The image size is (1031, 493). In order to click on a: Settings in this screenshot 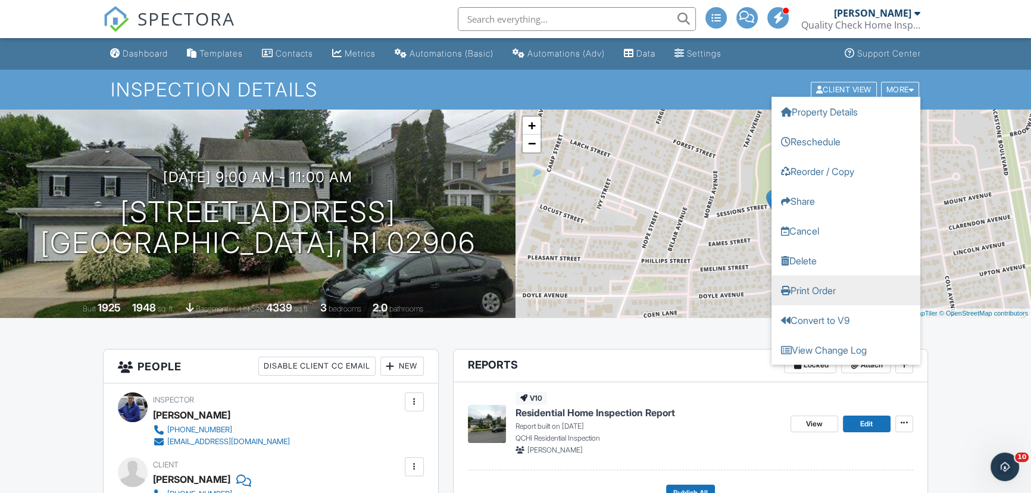, I will do `click(698, 54)`.